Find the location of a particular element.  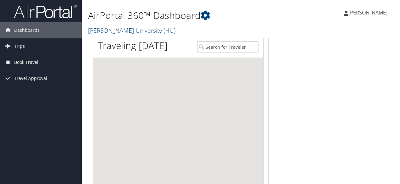

img: airportal-logo.png is located at coordinates (45, 11).